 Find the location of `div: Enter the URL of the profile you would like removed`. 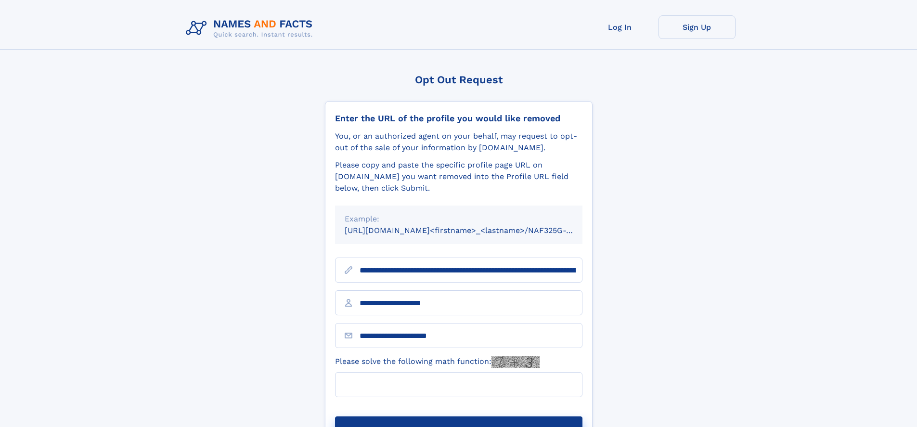

div: Enter the URL of the profile you would like removed is located at coordinates (459, 118).